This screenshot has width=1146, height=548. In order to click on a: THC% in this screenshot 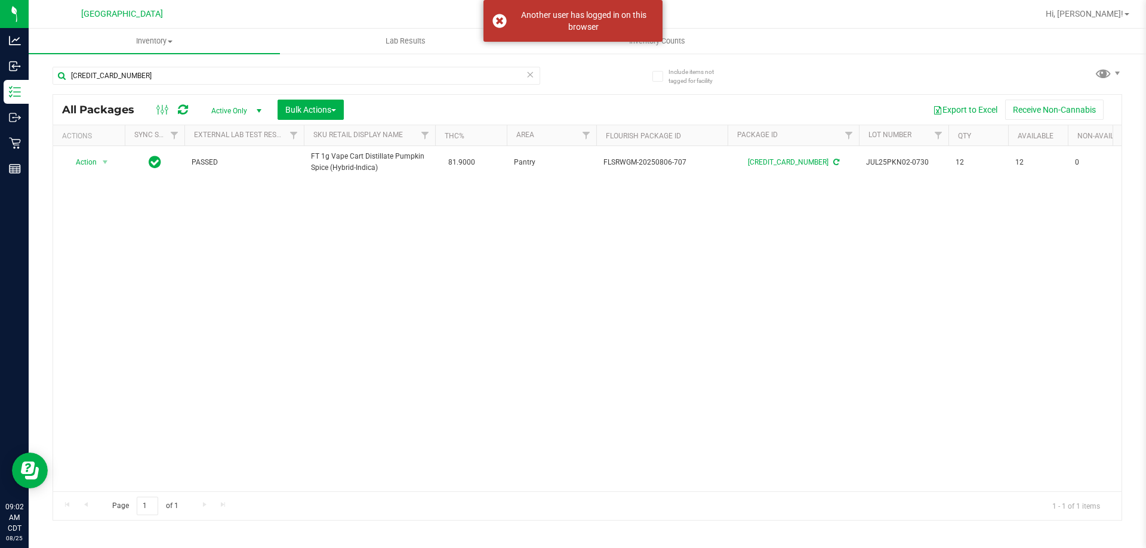, I will do `click(454, 136)`.